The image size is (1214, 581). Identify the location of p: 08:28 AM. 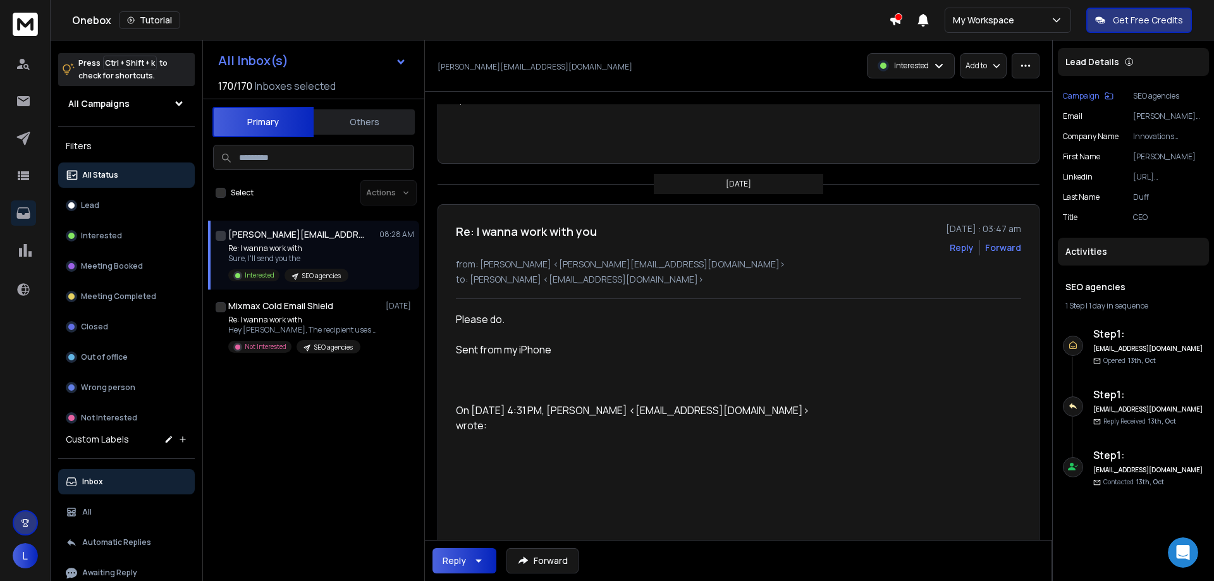
(396, 235).